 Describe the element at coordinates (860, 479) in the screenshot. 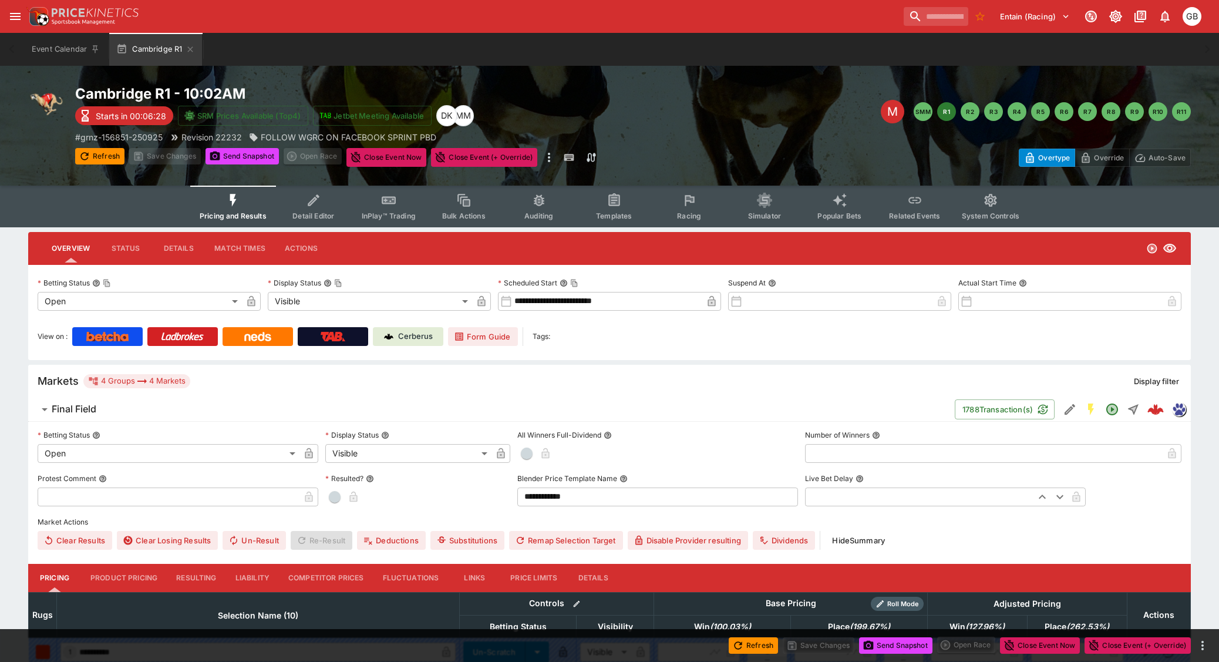

I see `button: Live Bet Delay` at that location.